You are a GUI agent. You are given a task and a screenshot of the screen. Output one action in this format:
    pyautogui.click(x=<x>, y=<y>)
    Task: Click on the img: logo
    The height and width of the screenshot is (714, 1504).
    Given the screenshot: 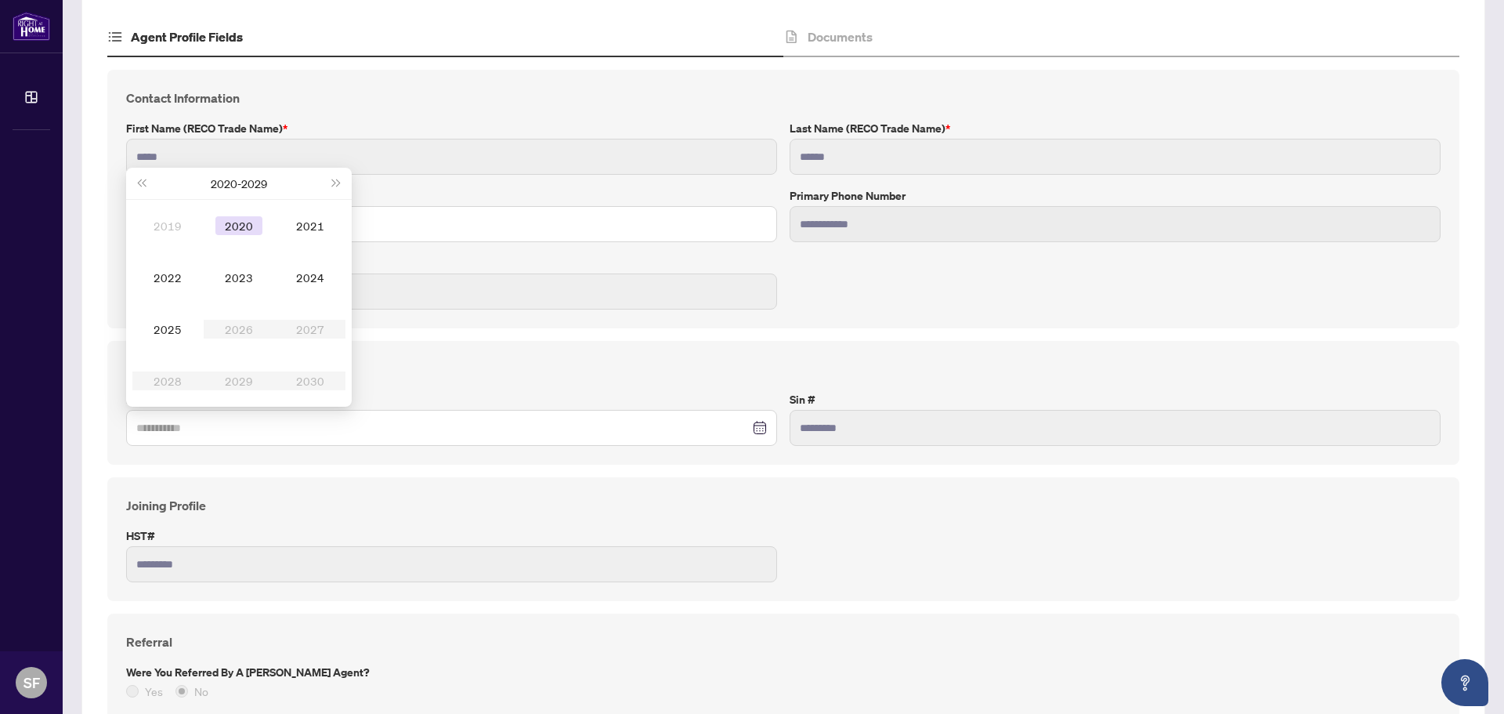 What is the action you would take?
    pyautogui.click(x=31, y=26)
    